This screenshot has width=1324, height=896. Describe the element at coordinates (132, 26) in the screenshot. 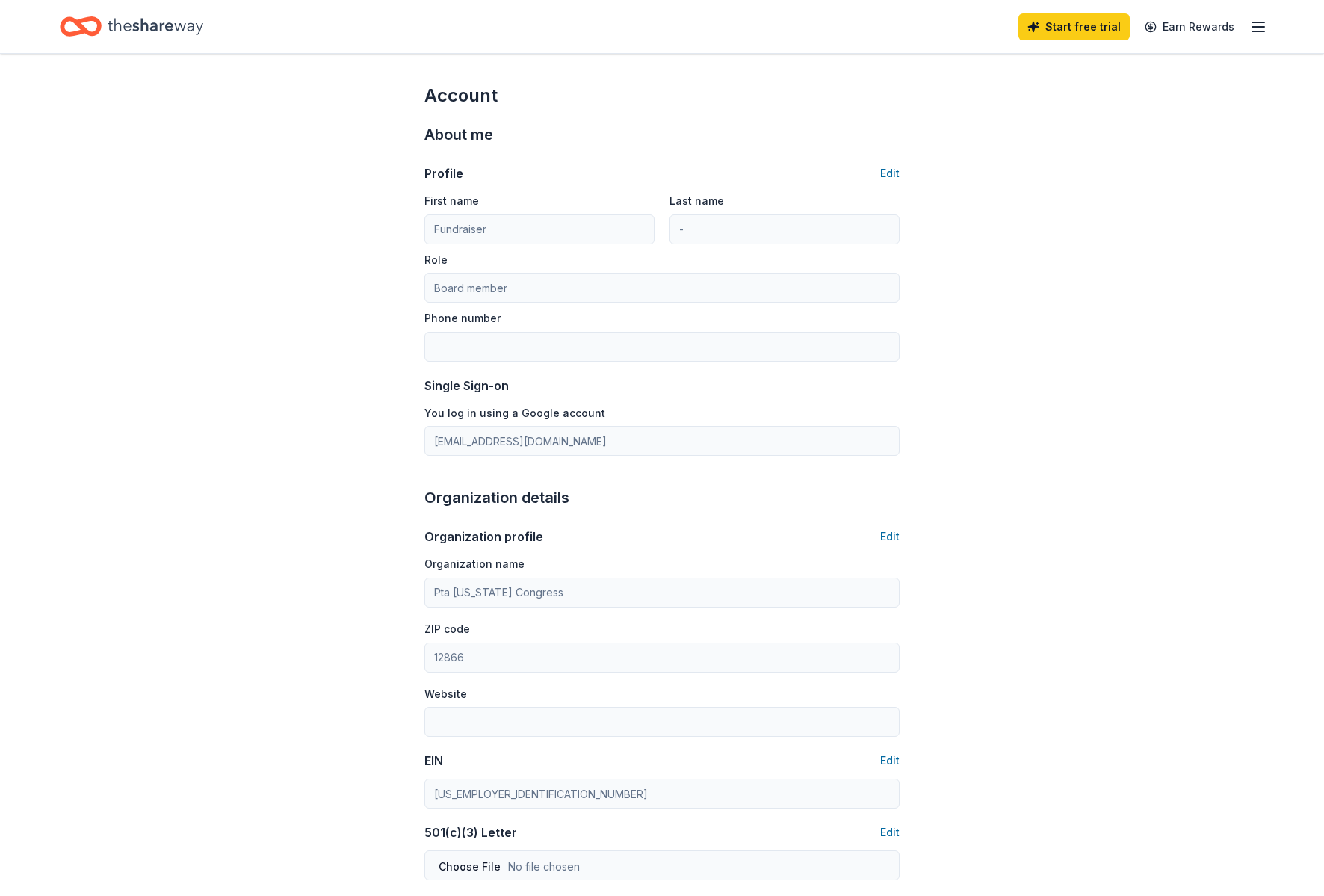

I see `a: Home` at that location.